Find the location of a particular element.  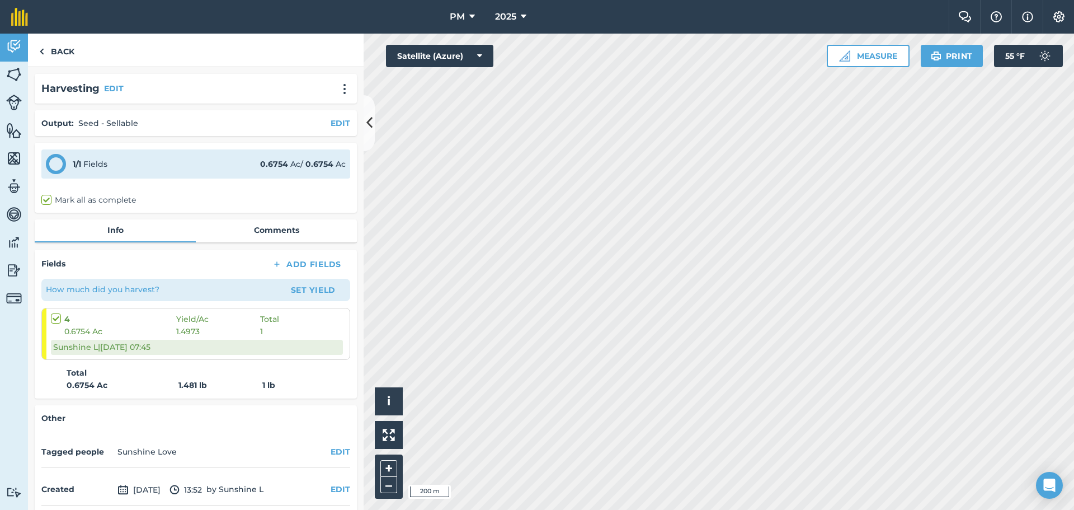

button: Satellite (Azure) is located at coordinates (440, 56).